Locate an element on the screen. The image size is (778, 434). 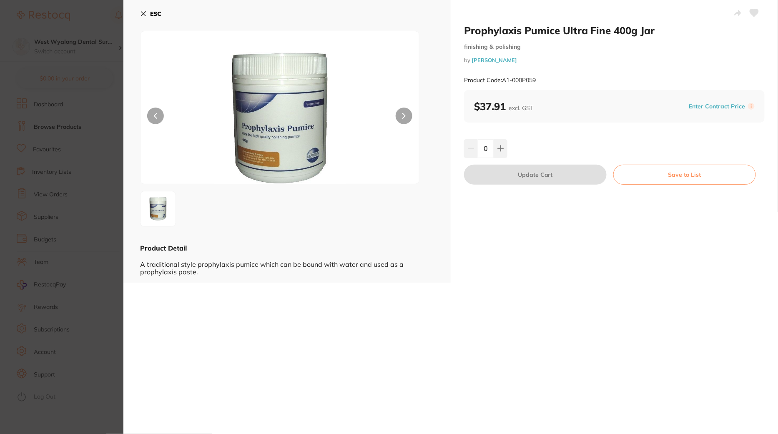
h2: Prophylaxis Pumice Ultra Fine 400g Jar is located at coordinates (614, 30).